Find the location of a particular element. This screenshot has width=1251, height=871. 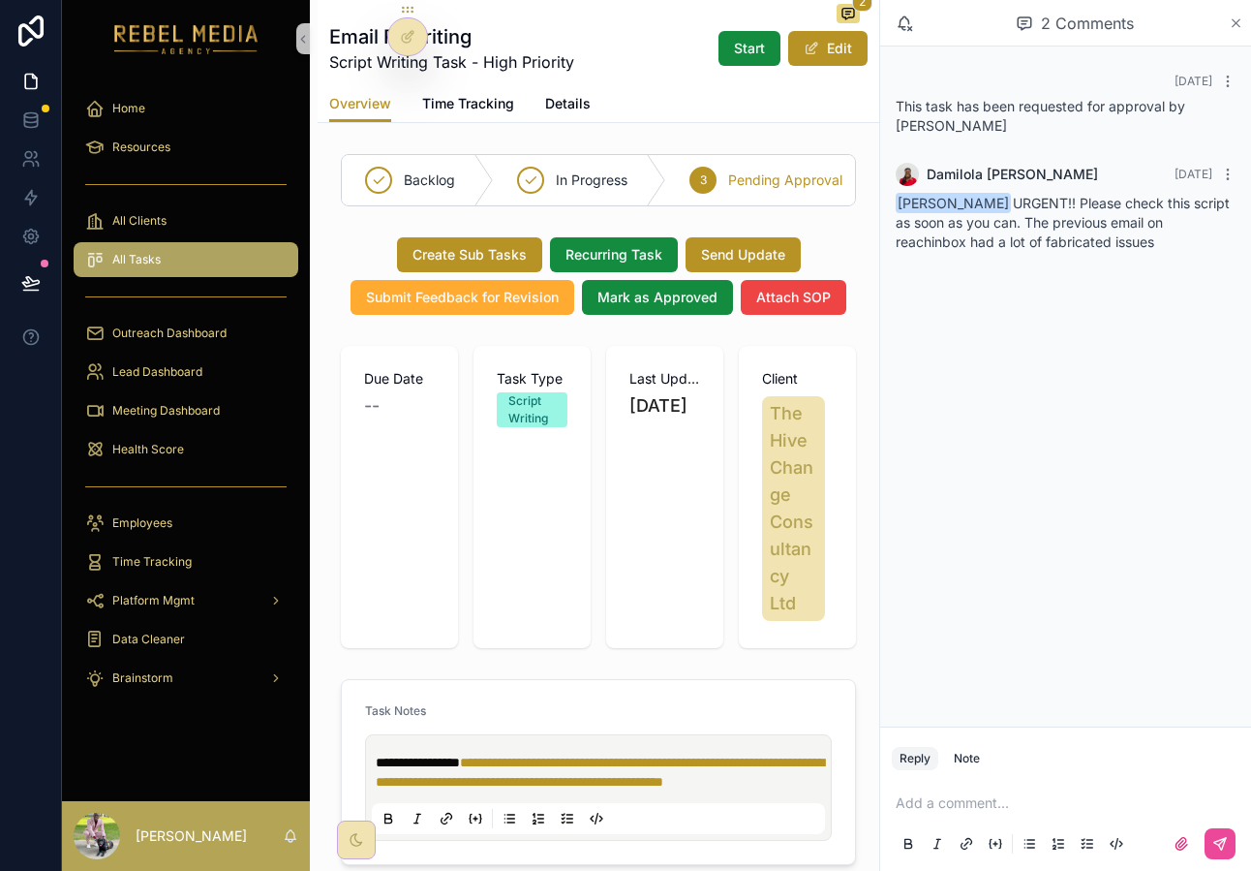

h1: Email Rewriting is located at coordinates (451, 37).